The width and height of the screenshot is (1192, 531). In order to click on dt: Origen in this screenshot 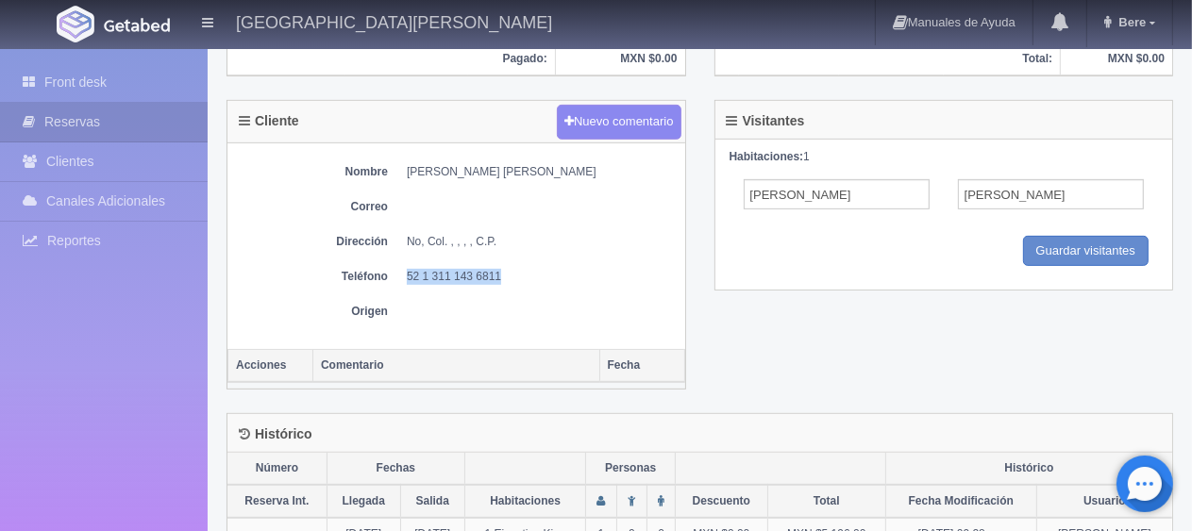, I will do `click(312, 311)`.